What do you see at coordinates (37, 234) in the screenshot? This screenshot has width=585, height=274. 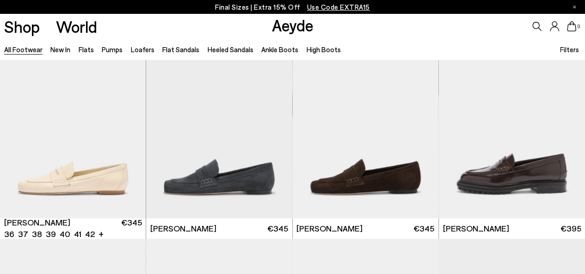 I see `li: 38` at bounding box center [37, 234].